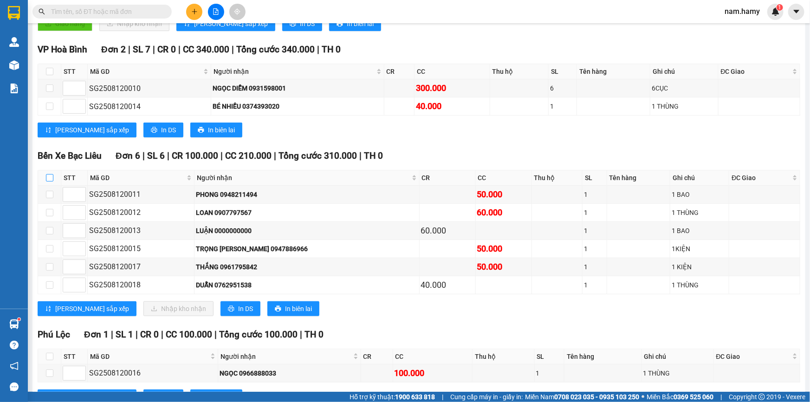 This screenshot has width=810, height=402. What do you see at coordinates (42, 12) in the screenshot?
I see `span: search` at bounding box center [42, 12].